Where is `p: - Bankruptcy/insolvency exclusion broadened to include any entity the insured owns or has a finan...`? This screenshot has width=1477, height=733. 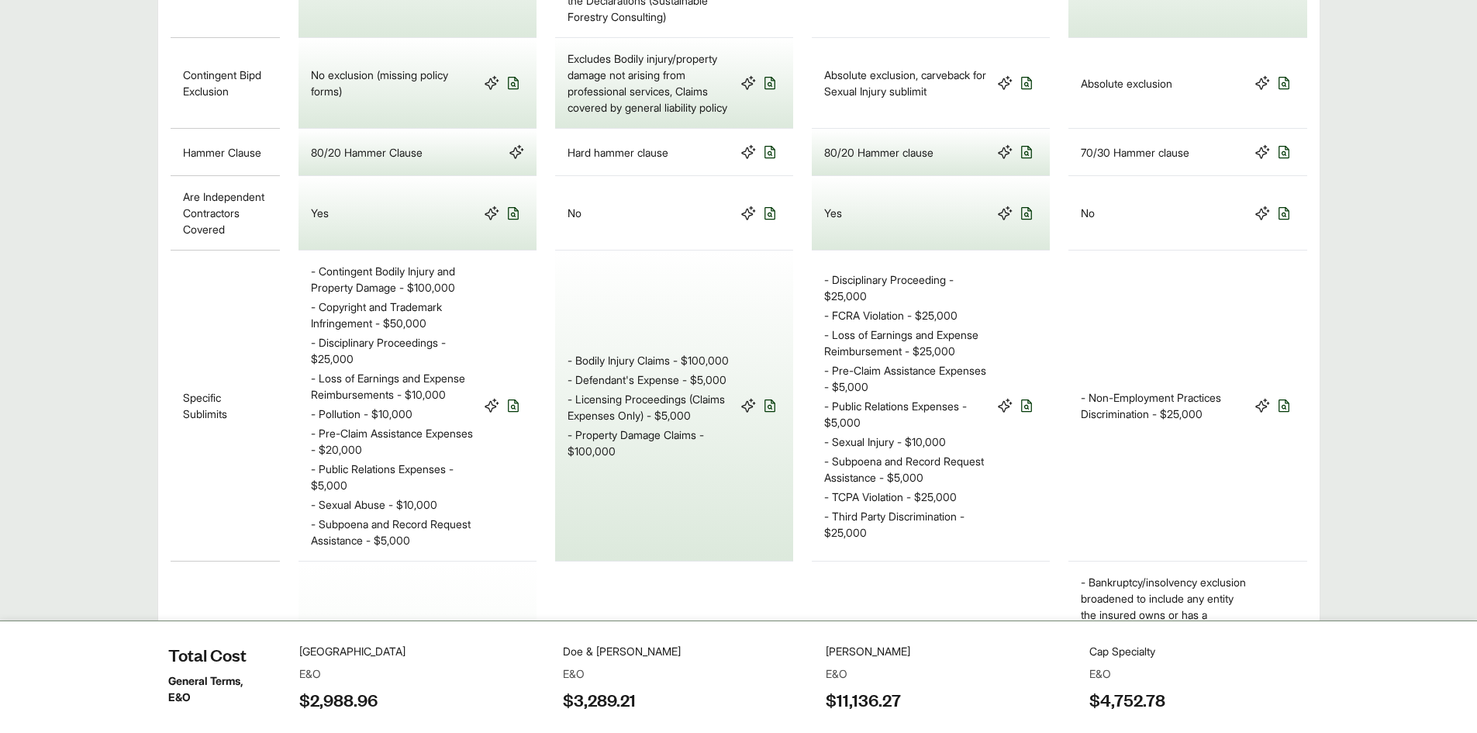 p: - Bankruptcy/insolvency exclusion broadened to include any entity the insured owns or has a finan... is located at coordinates (1163, 622).